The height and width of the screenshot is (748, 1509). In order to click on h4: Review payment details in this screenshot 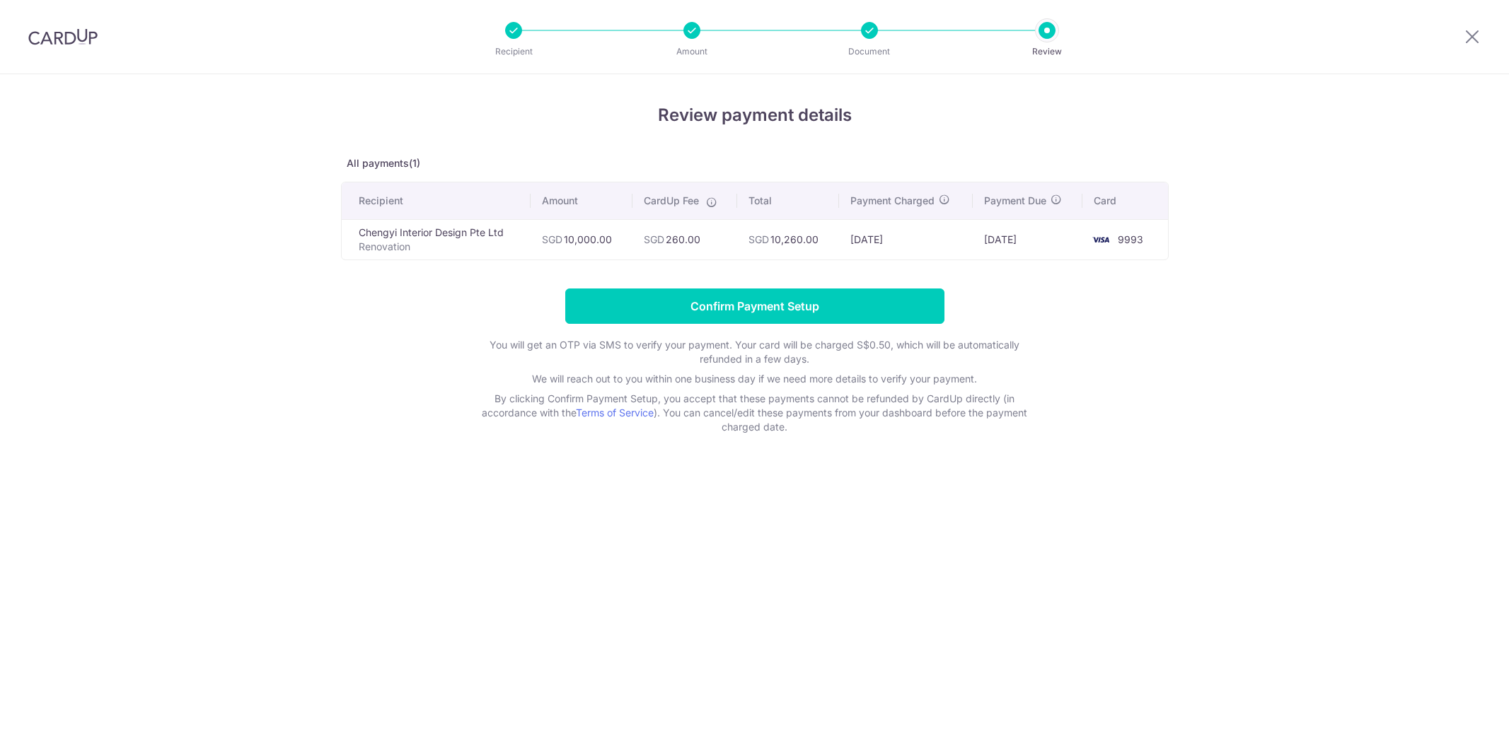, I will do `click(755, 115)`.